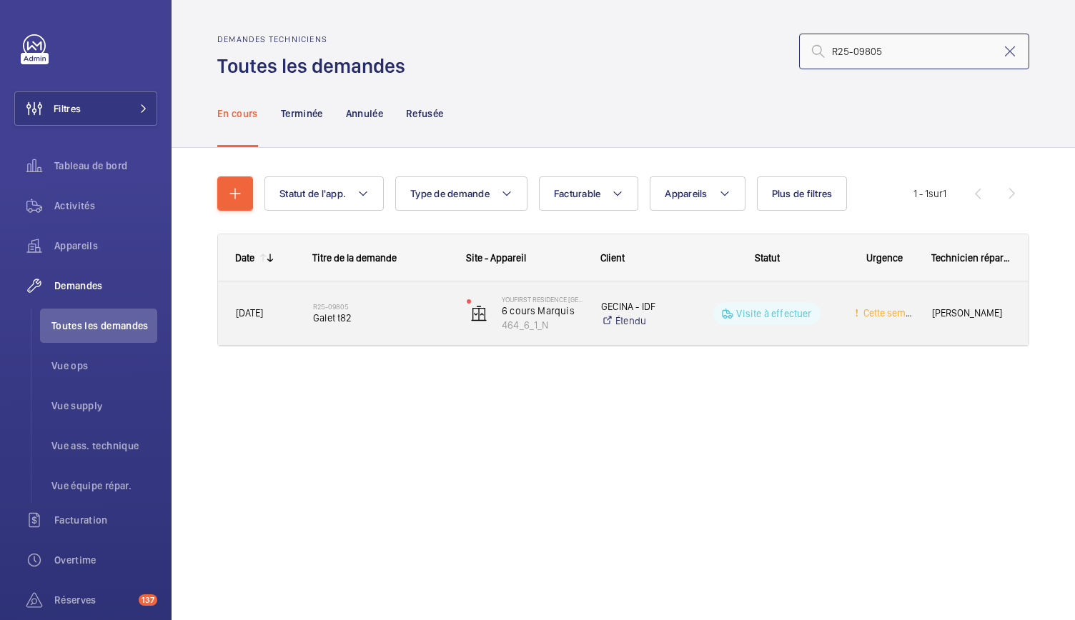 The width and height of the screenshot is (1075, 620). Describe the element at coordinates (613, 258) in the screenshot. I see `span: Client` at that location.